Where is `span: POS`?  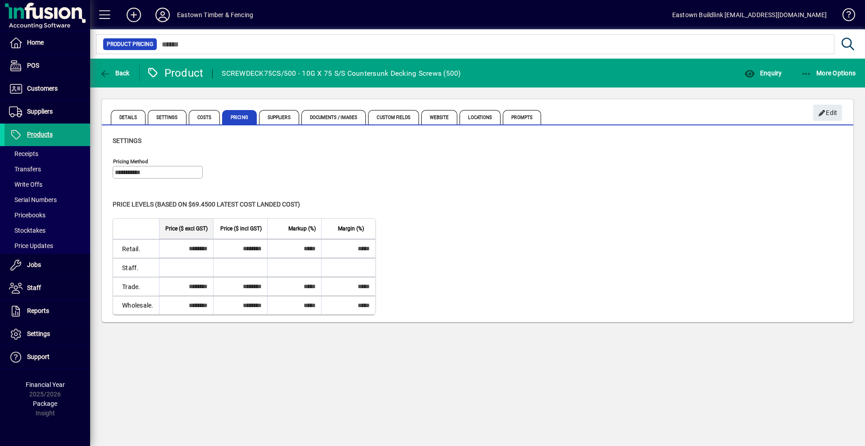
span: POS is located at coordinates (33, 65).